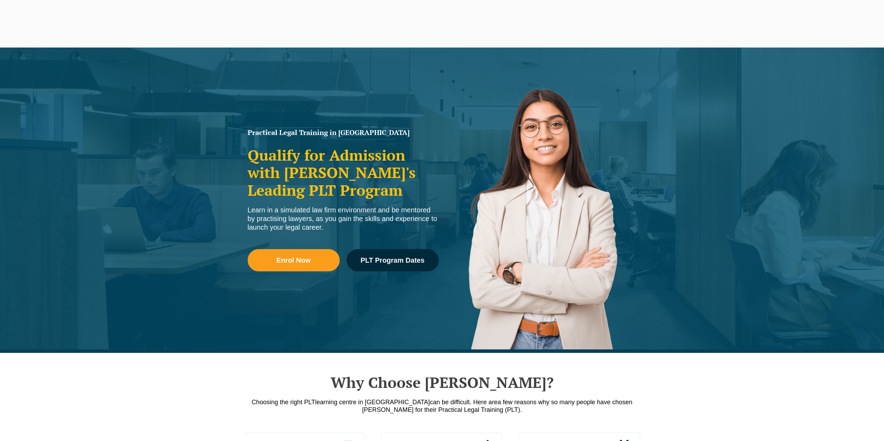  I want to click on span: can be difficult. Here are, so click(464, 403).